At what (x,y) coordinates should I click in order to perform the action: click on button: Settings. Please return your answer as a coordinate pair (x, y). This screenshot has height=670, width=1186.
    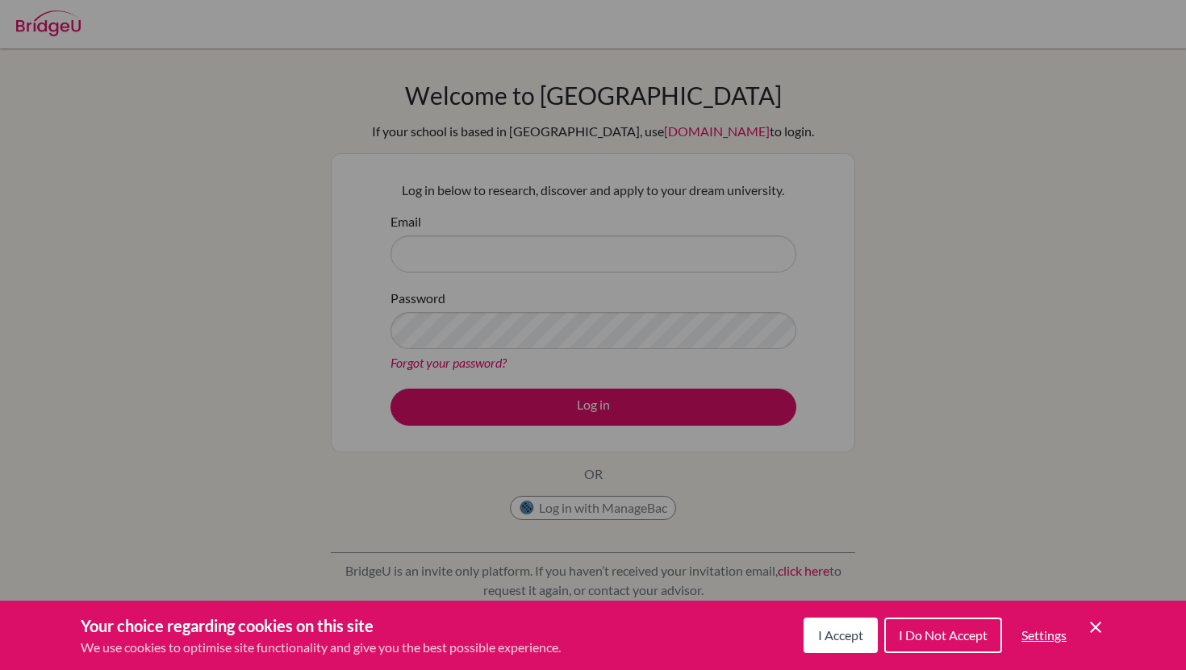
    Looking at the image, I should click on (1044, 636).